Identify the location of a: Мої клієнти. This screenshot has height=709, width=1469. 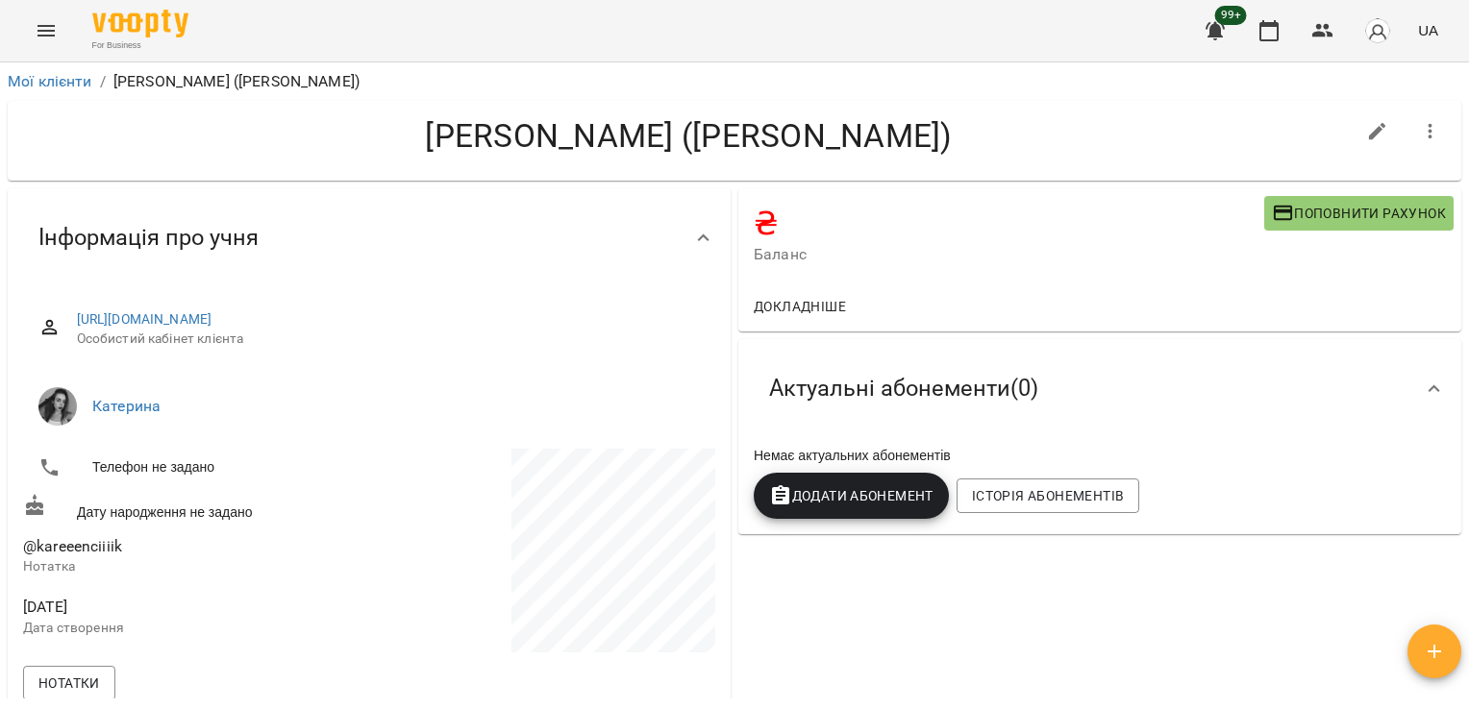
(50, 81).